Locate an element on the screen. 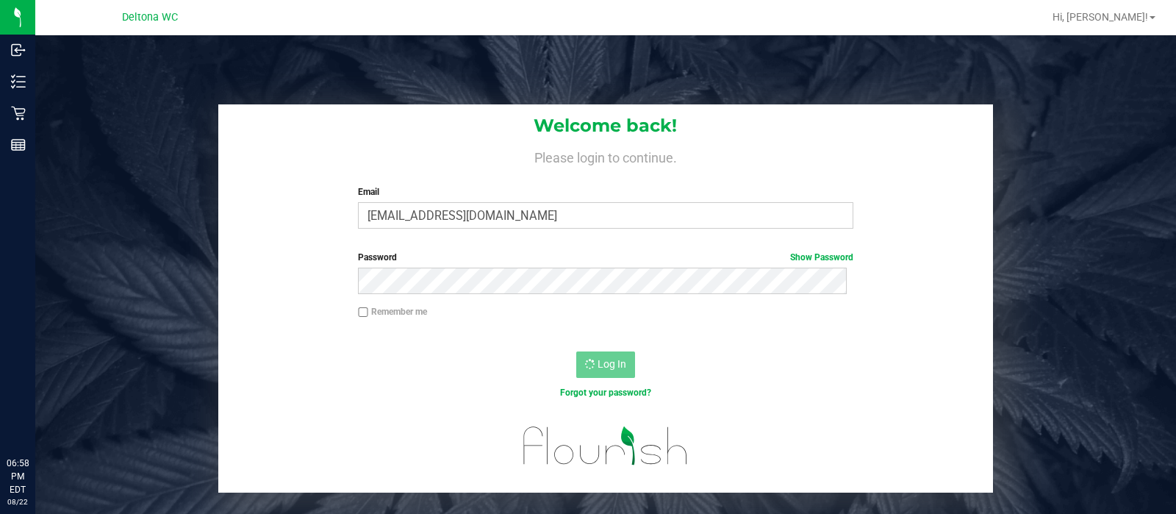 The width and height of the screenshot is (1176, 514). h1: Welcome back! is located at coordinates (606, 126).